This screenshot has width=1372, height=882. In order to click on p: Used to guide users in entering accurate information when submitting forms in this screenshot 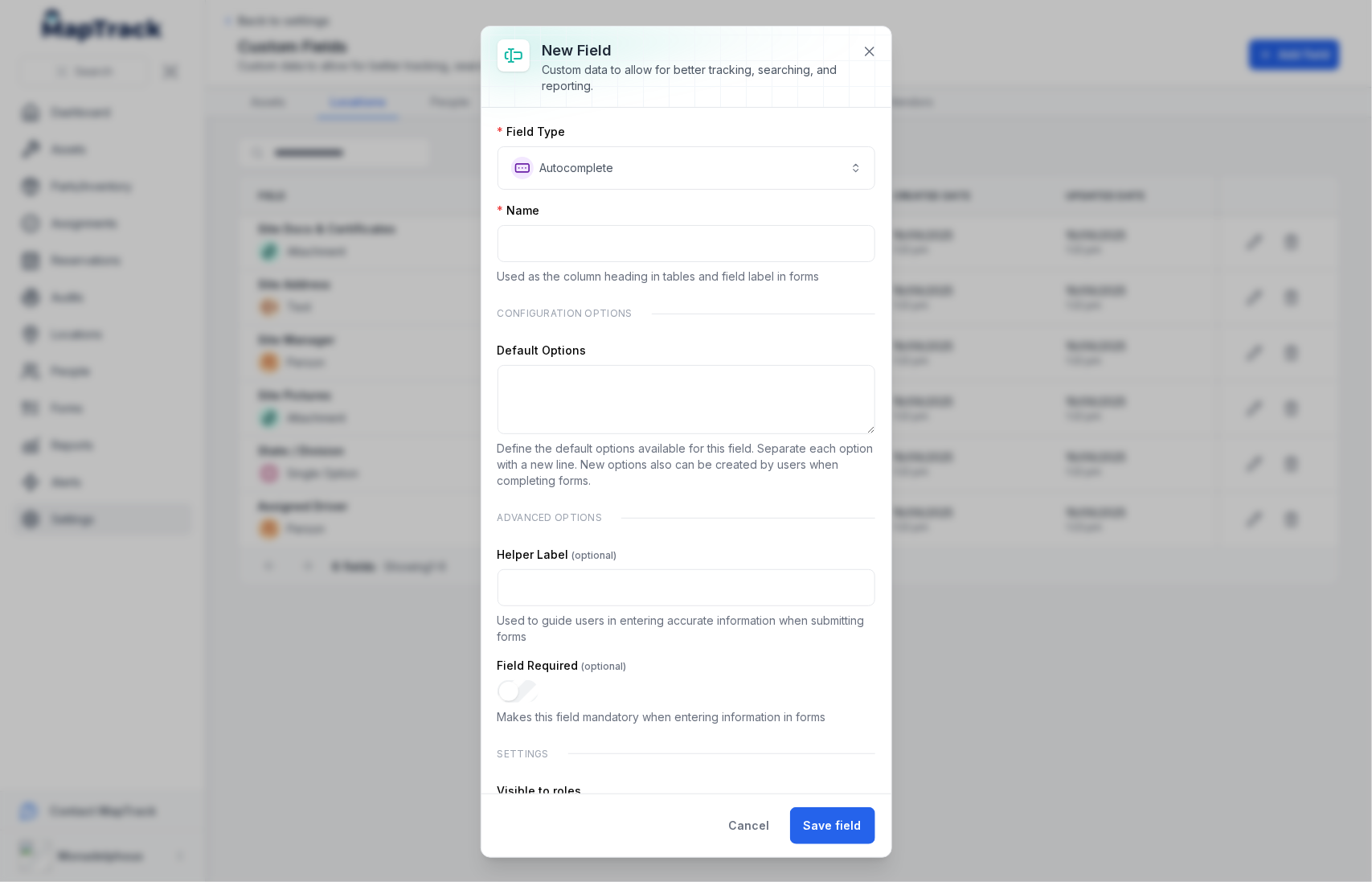, I will do `click(686, 629)`.